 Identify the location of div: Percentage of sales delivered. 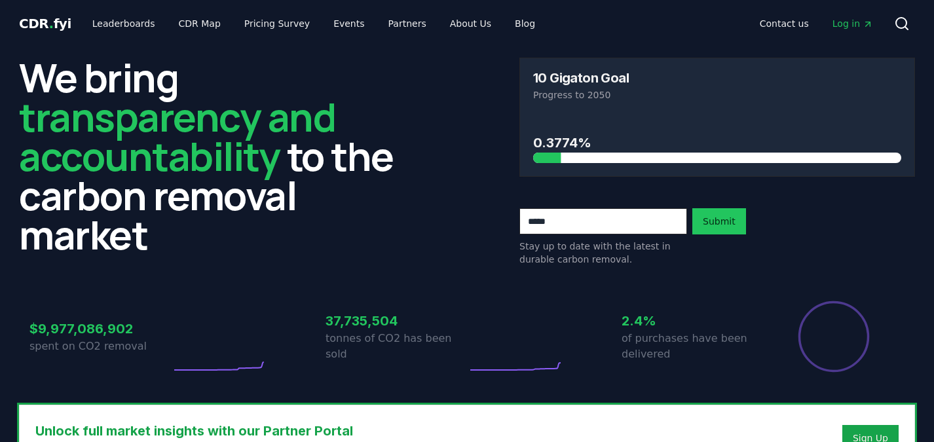
(834, 337).